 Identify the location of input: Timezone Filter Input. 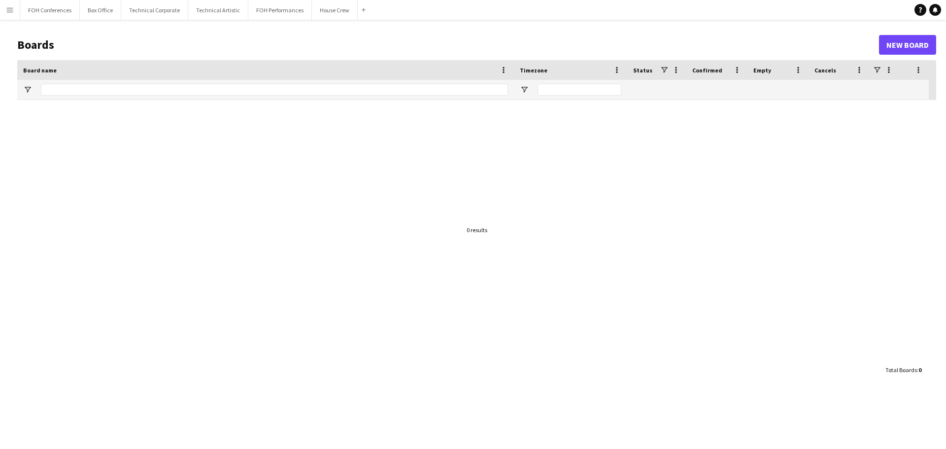
(579, 90).